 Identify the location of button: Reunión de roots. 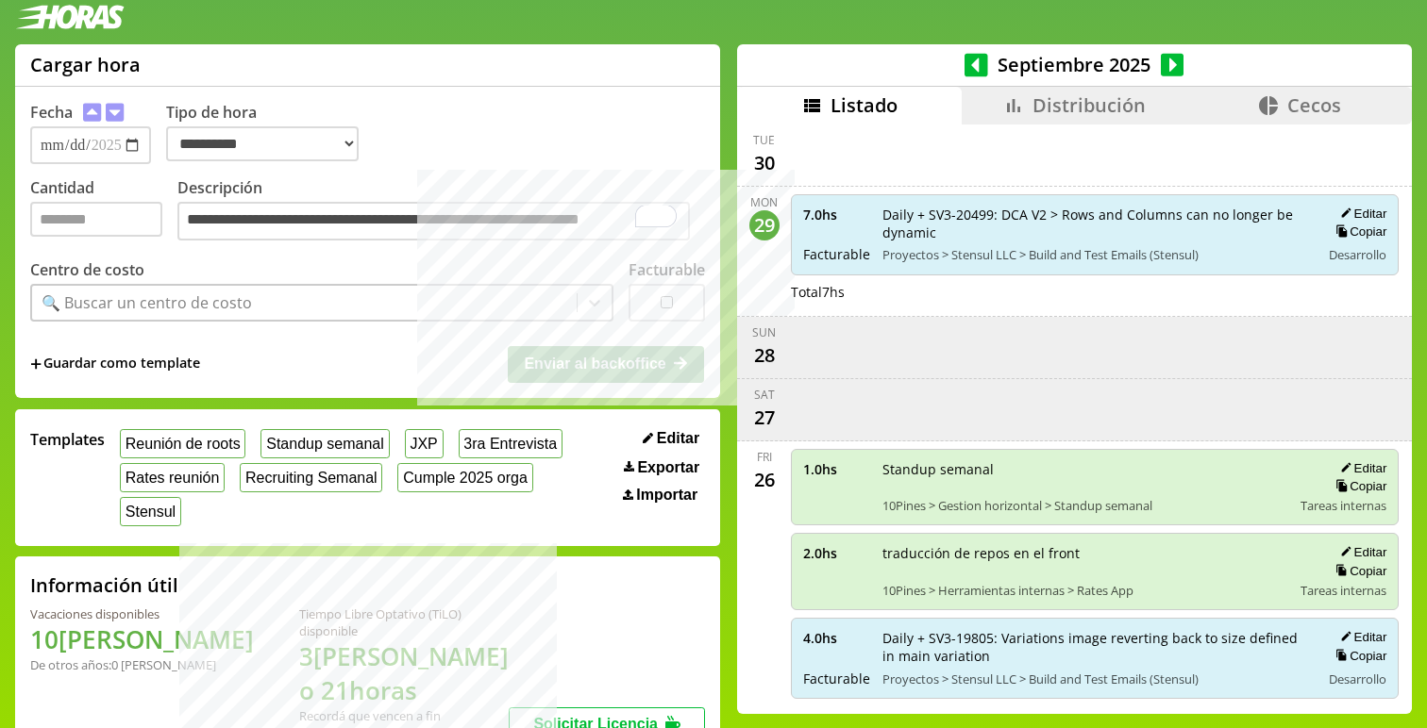
(182, 443).